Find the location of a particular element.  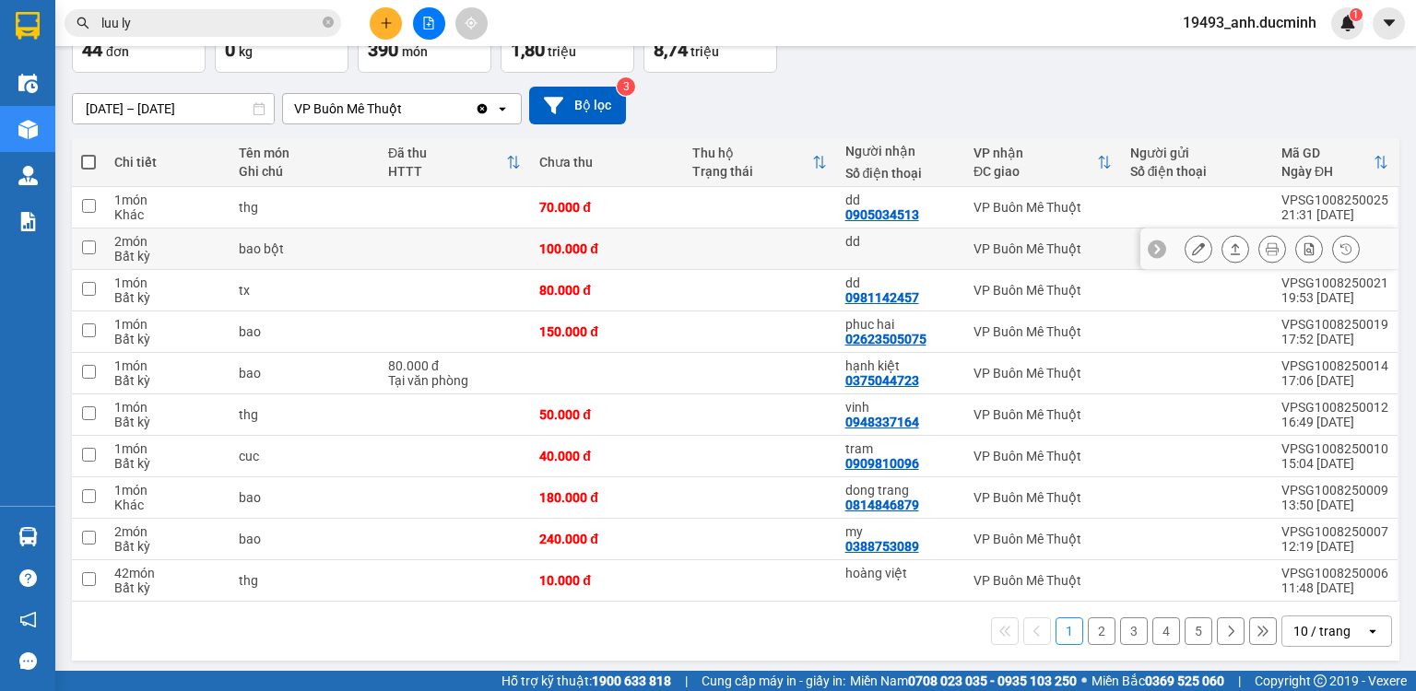

div: bao bột is located at coordinates (304, 249).